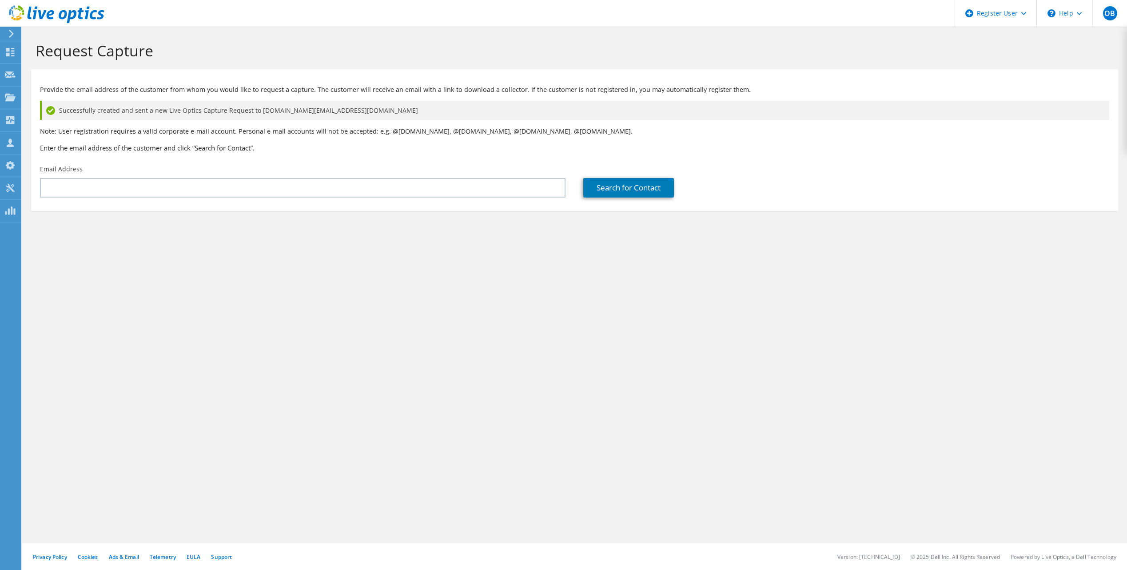  What do you see at coordinates (88, 557) in the screenshot?
I see `a: Cookies` at bounding box center [88, 557].